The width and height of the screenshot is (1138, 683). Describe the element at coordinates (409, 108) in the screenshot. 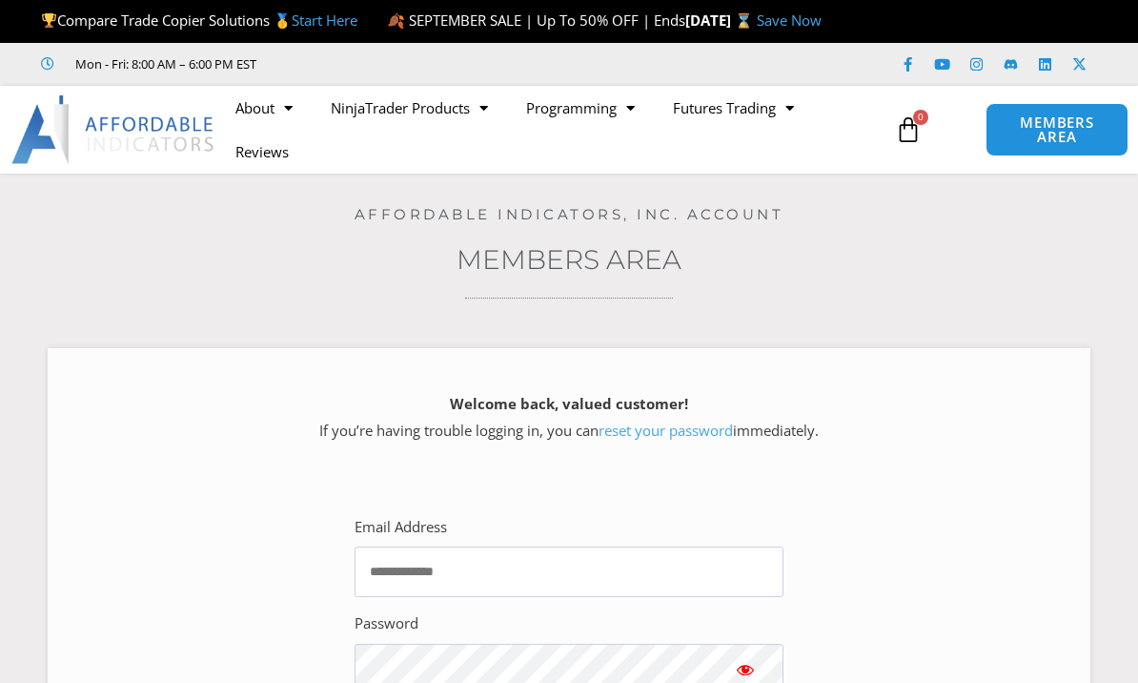

I see `a: NinjaTrader Products` at that location.